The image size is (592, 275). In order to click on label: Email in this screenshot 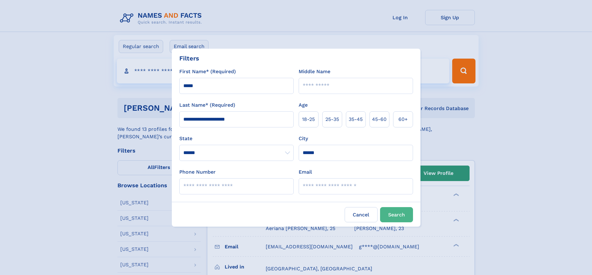, I will do `click(305, 172)`.